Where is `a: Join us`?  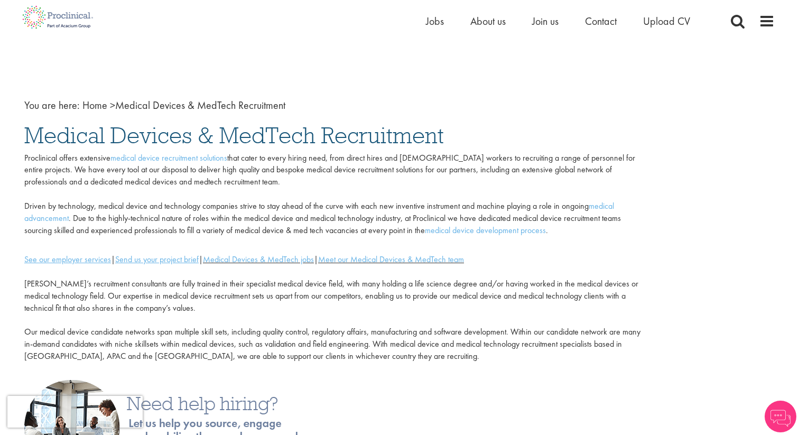
a: Join us is located at coordinates (546, 21).